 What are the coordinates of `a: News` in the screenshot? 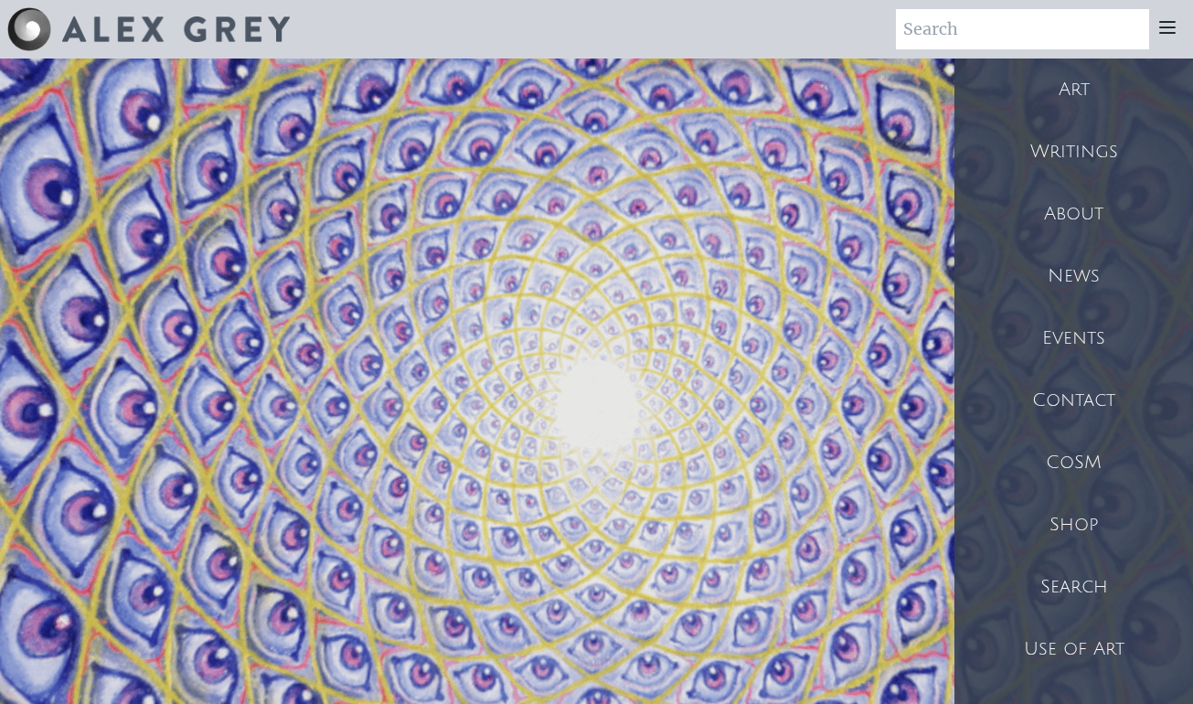 It's located at (1074, 276).